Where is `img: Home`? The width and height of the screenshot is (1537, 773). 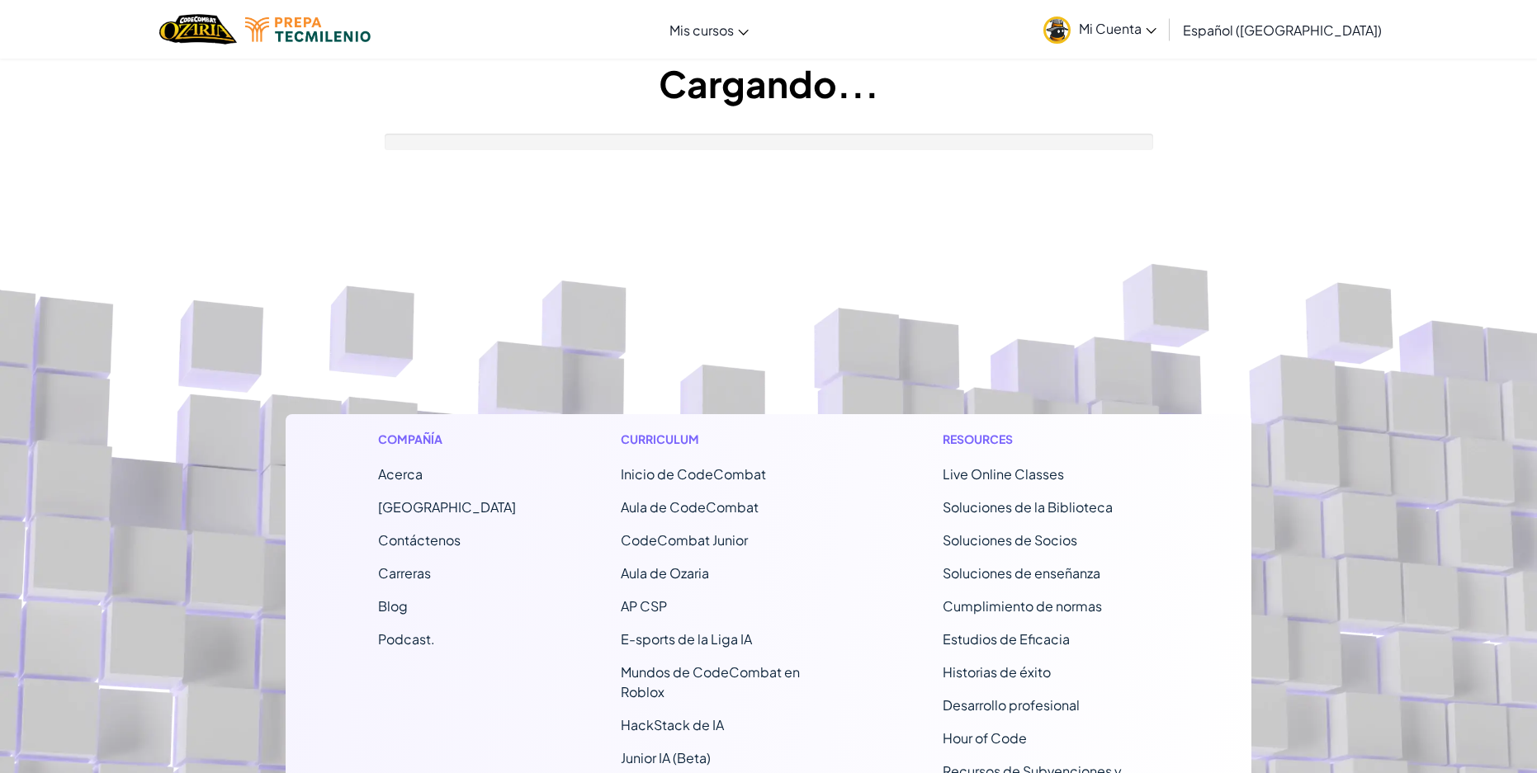
img: Home is located at coordinates (197, 29).